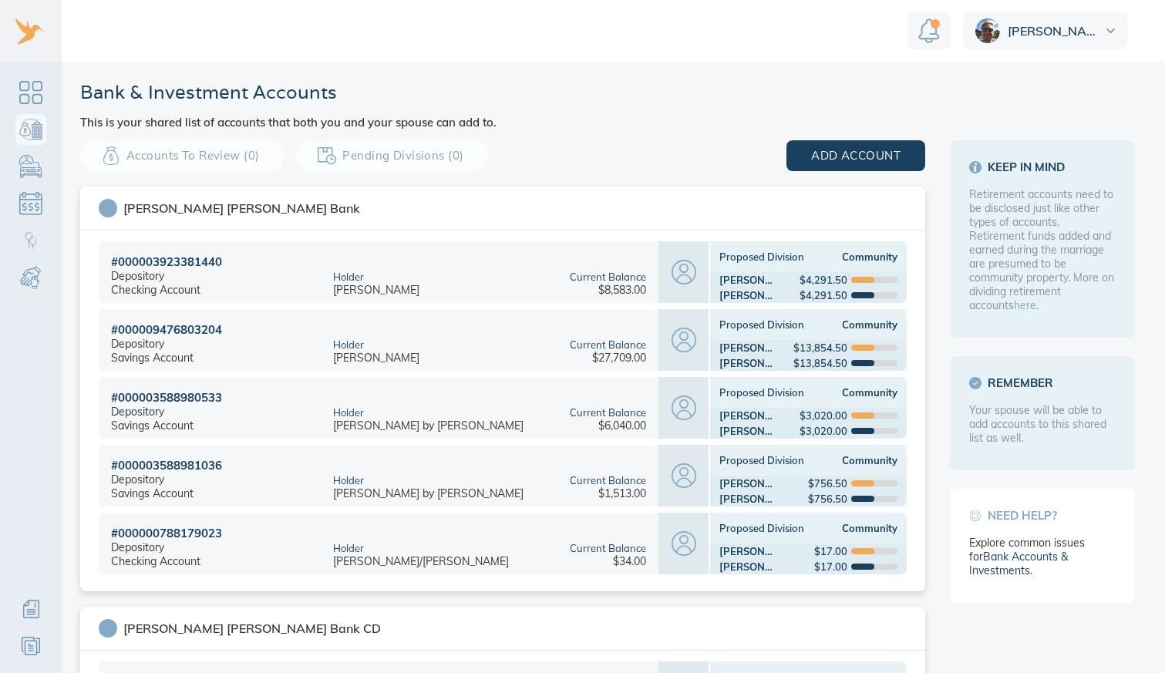  I want to click on button: add account, so click(856, 156).